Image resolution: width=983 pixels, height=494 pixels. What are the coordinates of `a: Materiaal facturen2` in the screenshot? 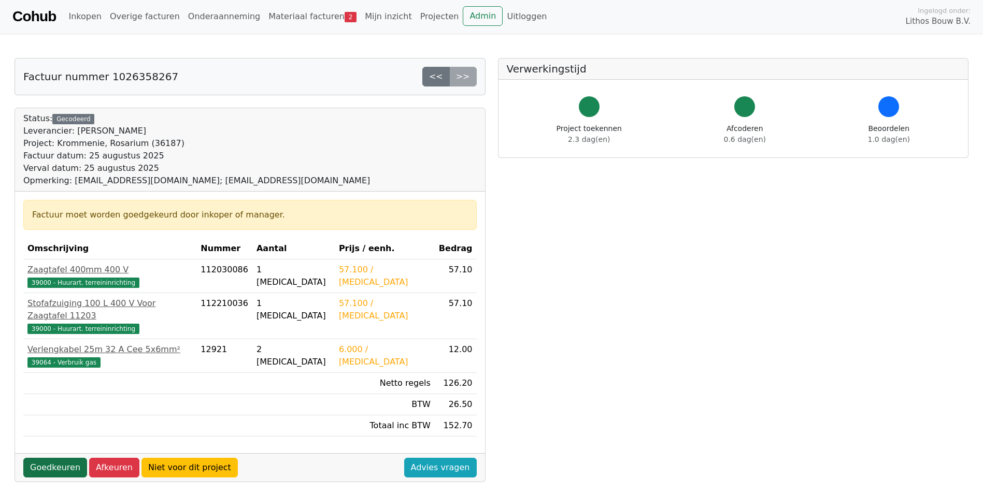 It's located at (312, 17).